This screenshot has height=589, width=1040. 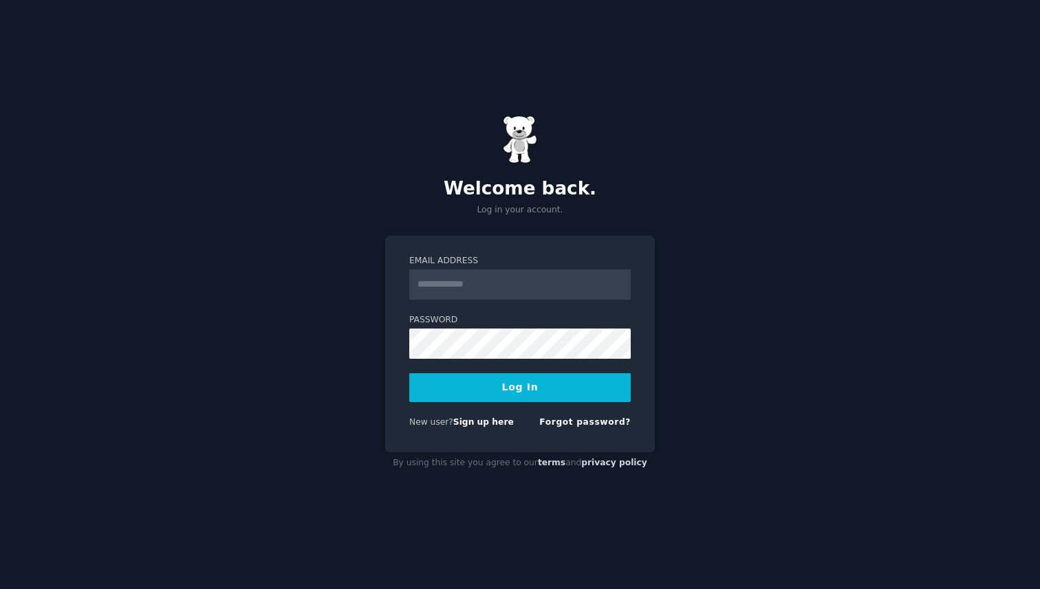 I want to click on div: By using this site you agree to our and, so click(x=520, y=463).